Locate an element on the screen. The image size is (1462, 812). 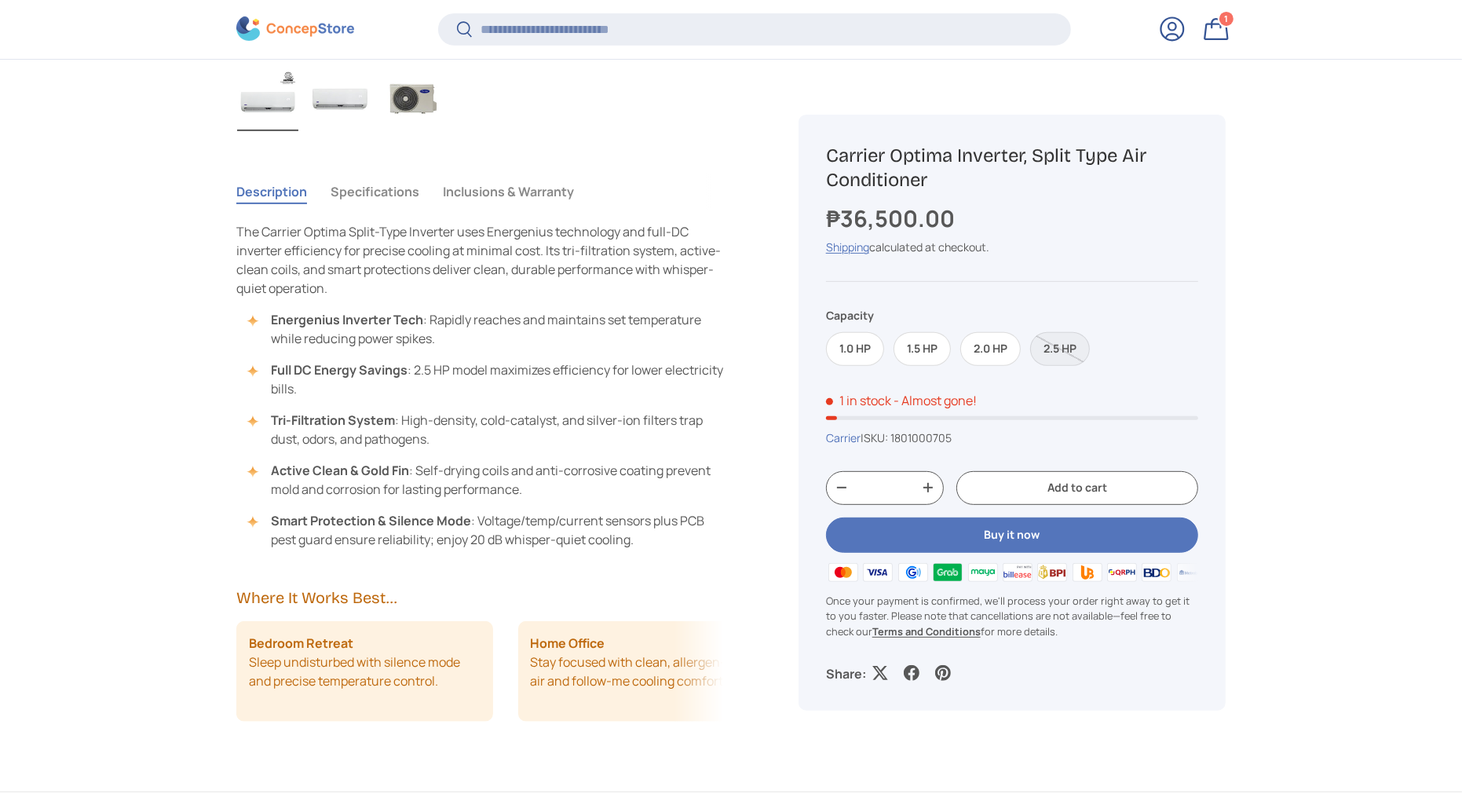
label: Sold out is located at coordinates (1060, 349).